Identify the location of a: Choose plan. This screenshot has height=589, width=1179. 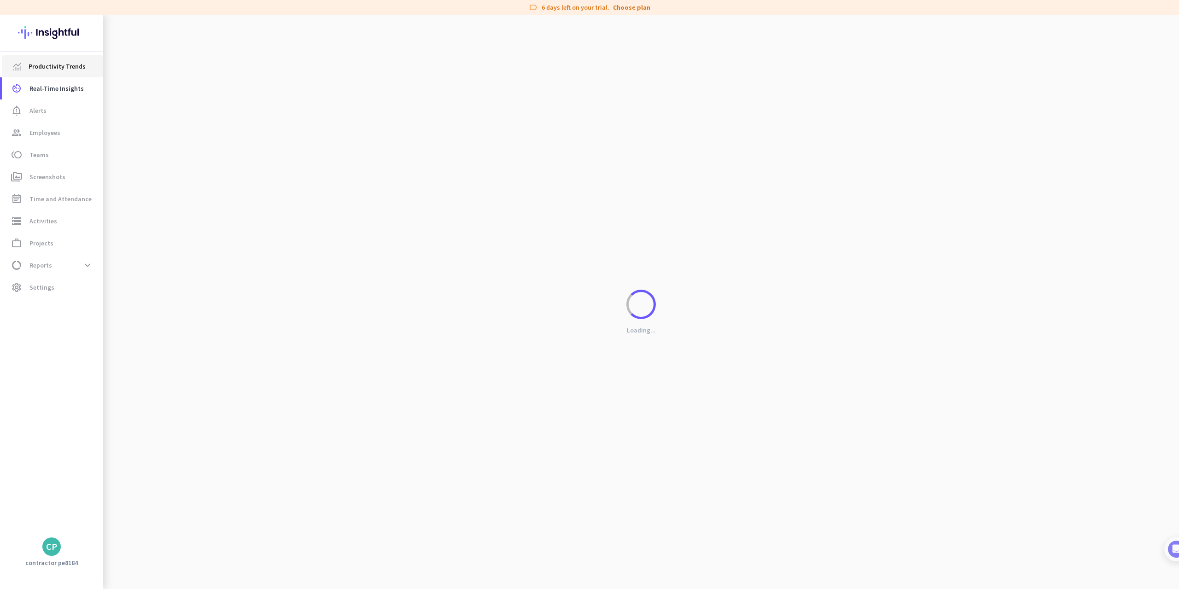
(631, 7).